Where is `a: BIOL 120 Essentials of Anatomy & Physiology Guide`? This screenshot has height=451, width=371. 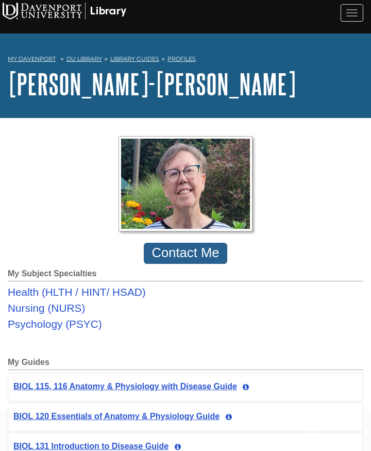 a: BIOL 120 Essentials of Anatomy & Physiology Guide is located at coordinates (116, 416).